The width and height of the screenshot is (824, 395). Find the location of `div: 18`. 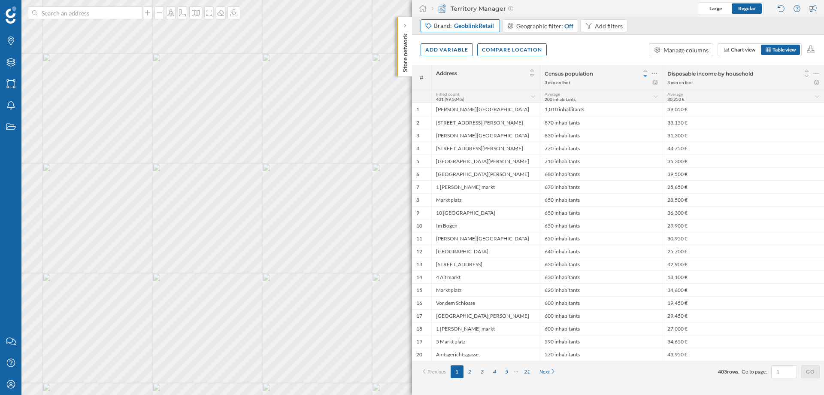

div: 18 is located at coordinates (419, 329).